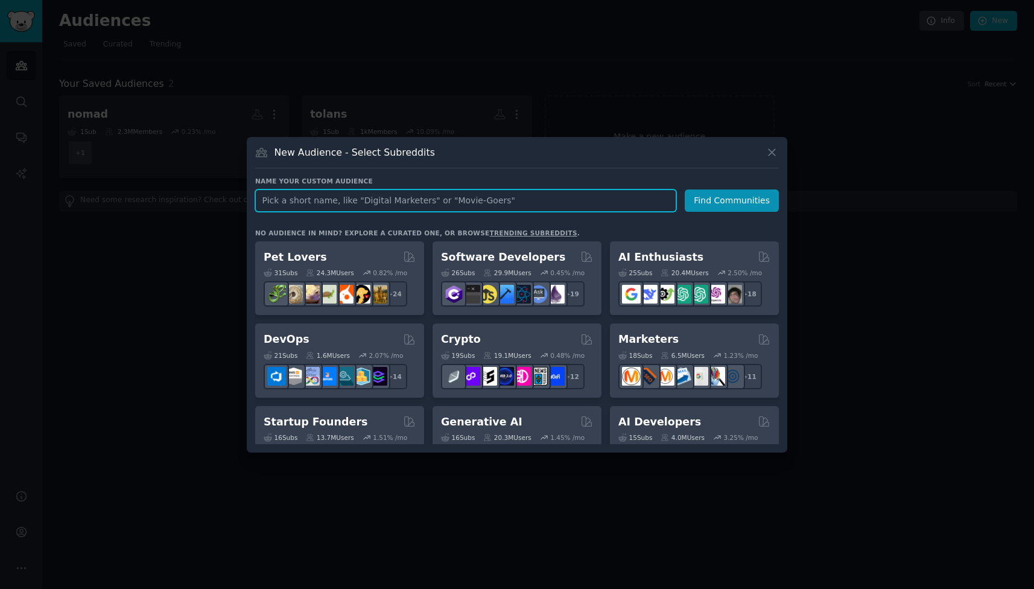 The height and width of the screenshot is (589, 1034). Describe the element at coordinates (521, 294) in the screenshot. I see `img: reactnative` at that location.